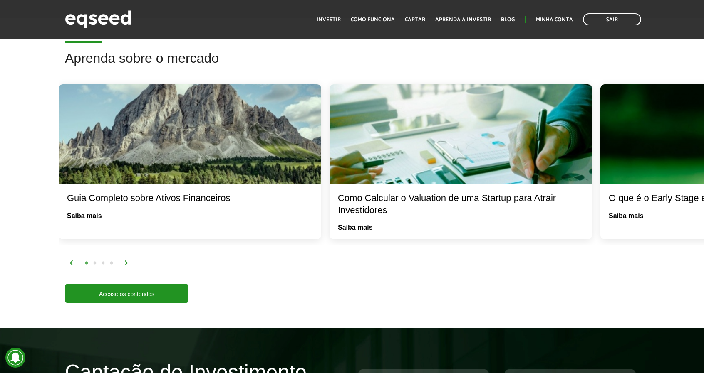 Image resolution: width=704 pixels, height=373 pixels. What do you see at coordinates (126, 294) in the screenshot?
I see `a: Acesse os conteúdos` at bounding box center [126, 294].